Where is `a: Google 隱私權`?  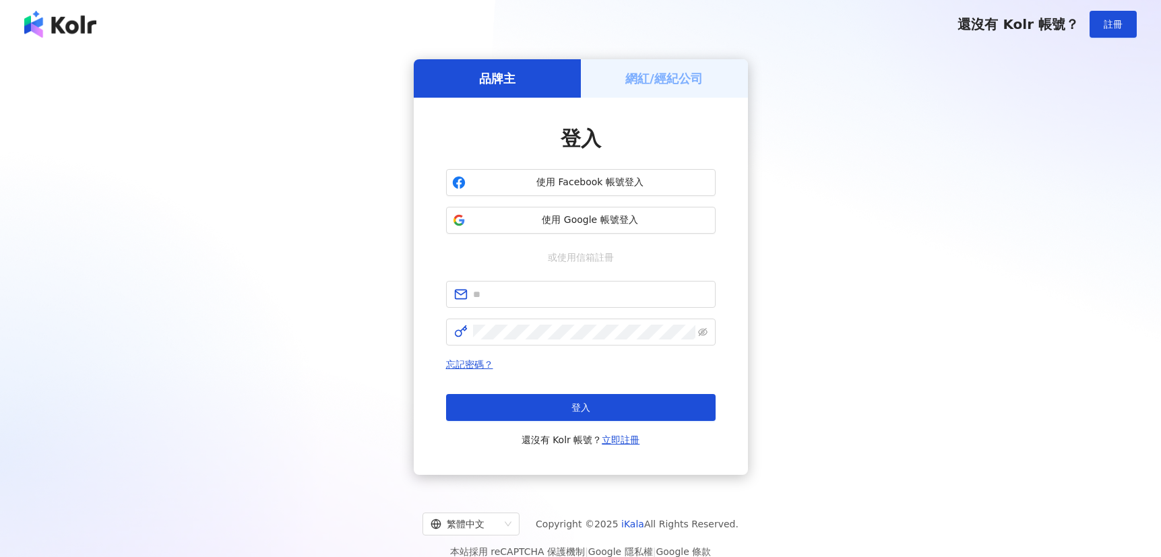 a: Google 隱私權 is located at coordinates (620, 552).